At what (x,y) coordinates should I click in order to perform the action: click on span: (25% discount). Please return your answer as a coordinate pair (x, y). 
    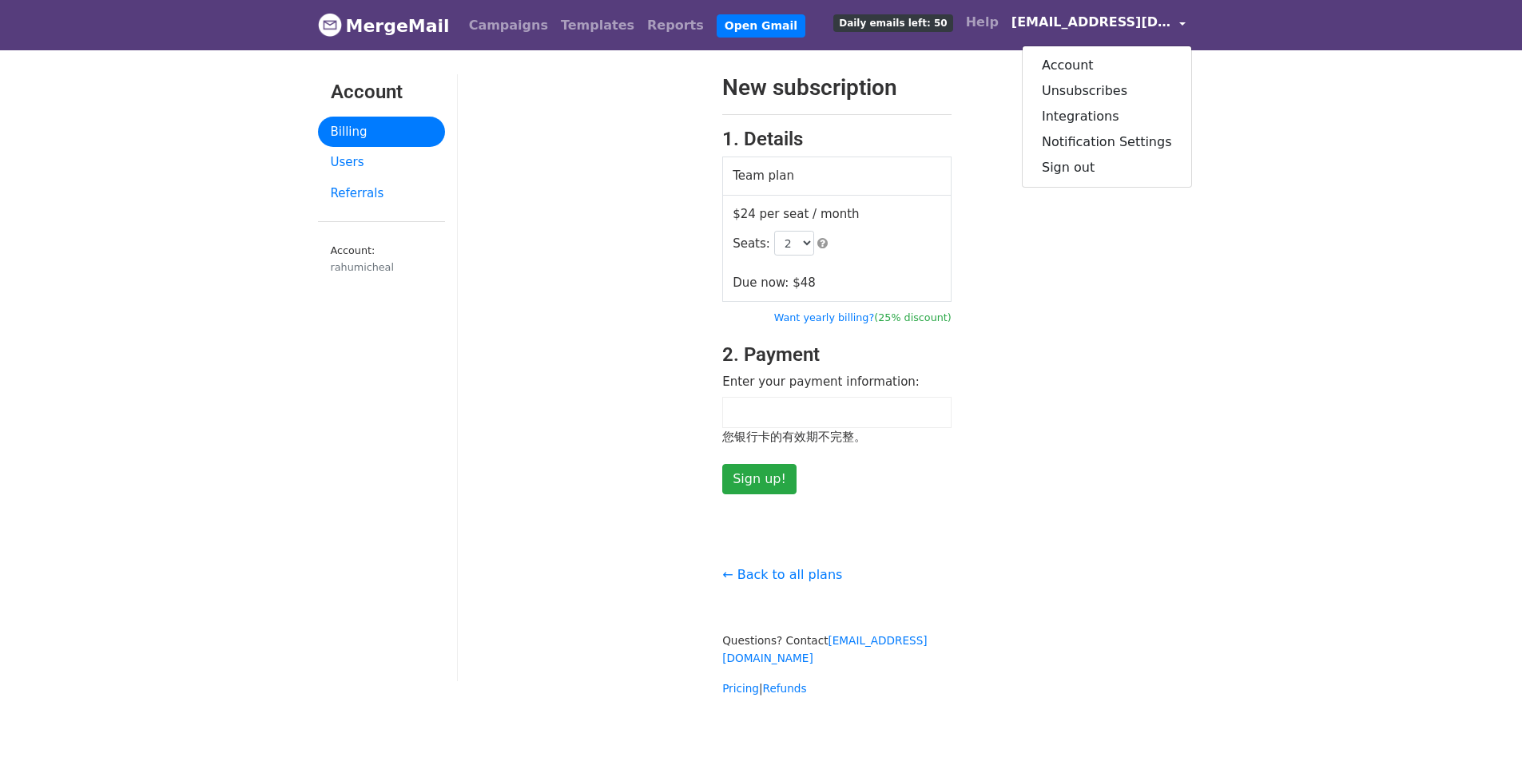
    Looking at the image, I should click on (912, 317).